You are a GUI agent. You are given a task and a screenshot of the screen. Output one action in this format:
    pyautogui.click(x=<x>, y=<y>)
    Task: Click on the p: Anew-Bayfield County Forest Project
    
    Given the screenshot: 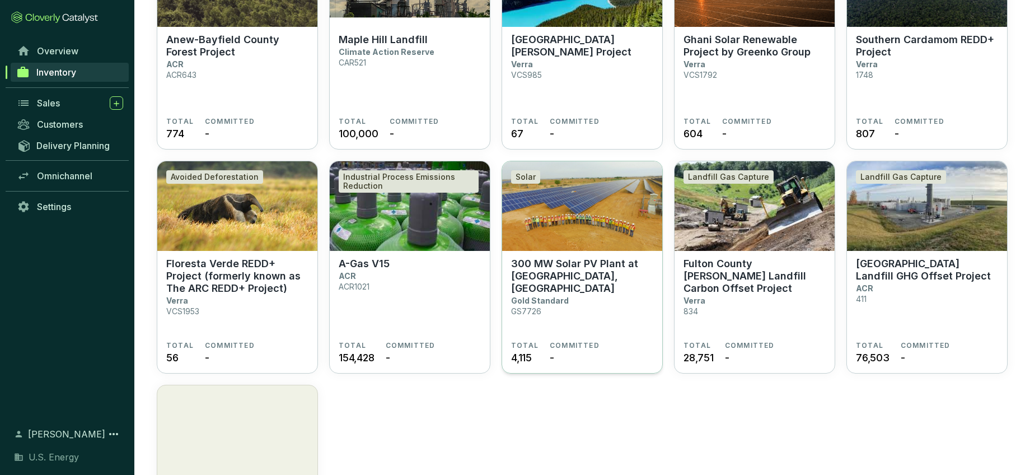 What is the action you would take?
    pyautogui.click(x=237, y=46)
    